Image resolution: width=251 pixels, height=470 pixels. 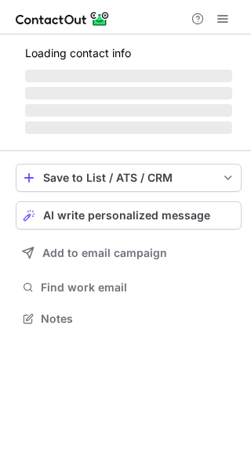 What do you see at coordinates (63, 19) in the screenshot?
I see `img: ContactOut v5.3.10` at bounding box center [63, 19].